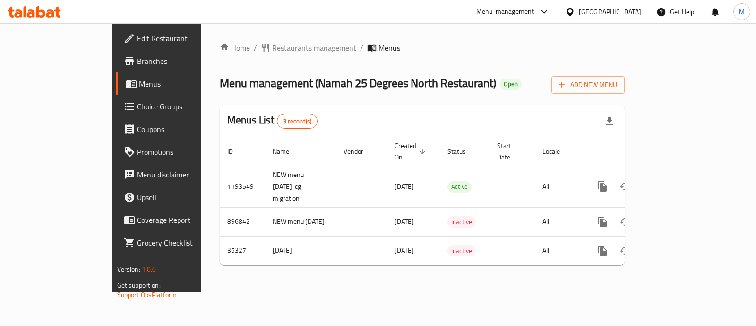 This screenshot has height=326, width=756. I want to click on a: Branches, so click(177, 61).